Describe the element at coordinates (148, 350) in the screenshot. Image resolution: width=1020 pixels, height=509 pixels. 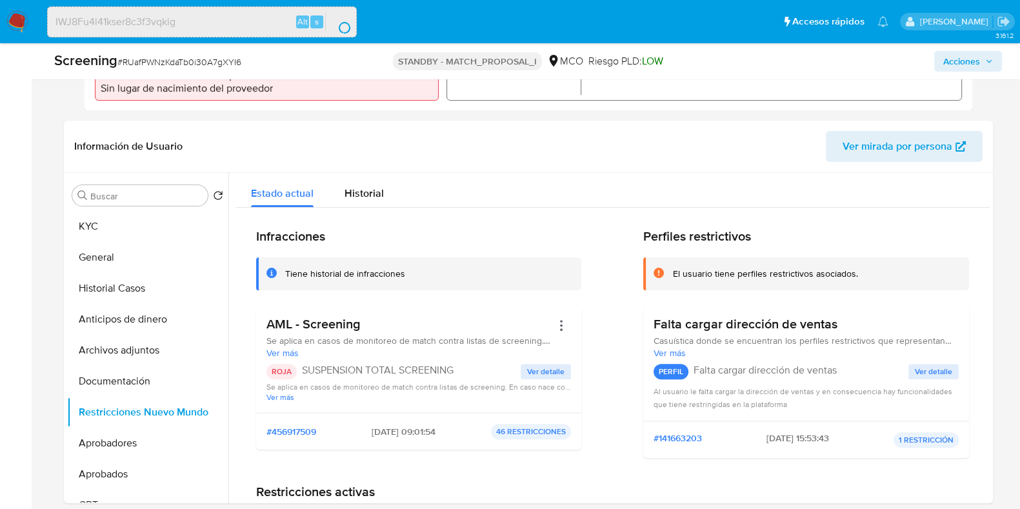
I see `button: Archivos adjuntos` at that location.